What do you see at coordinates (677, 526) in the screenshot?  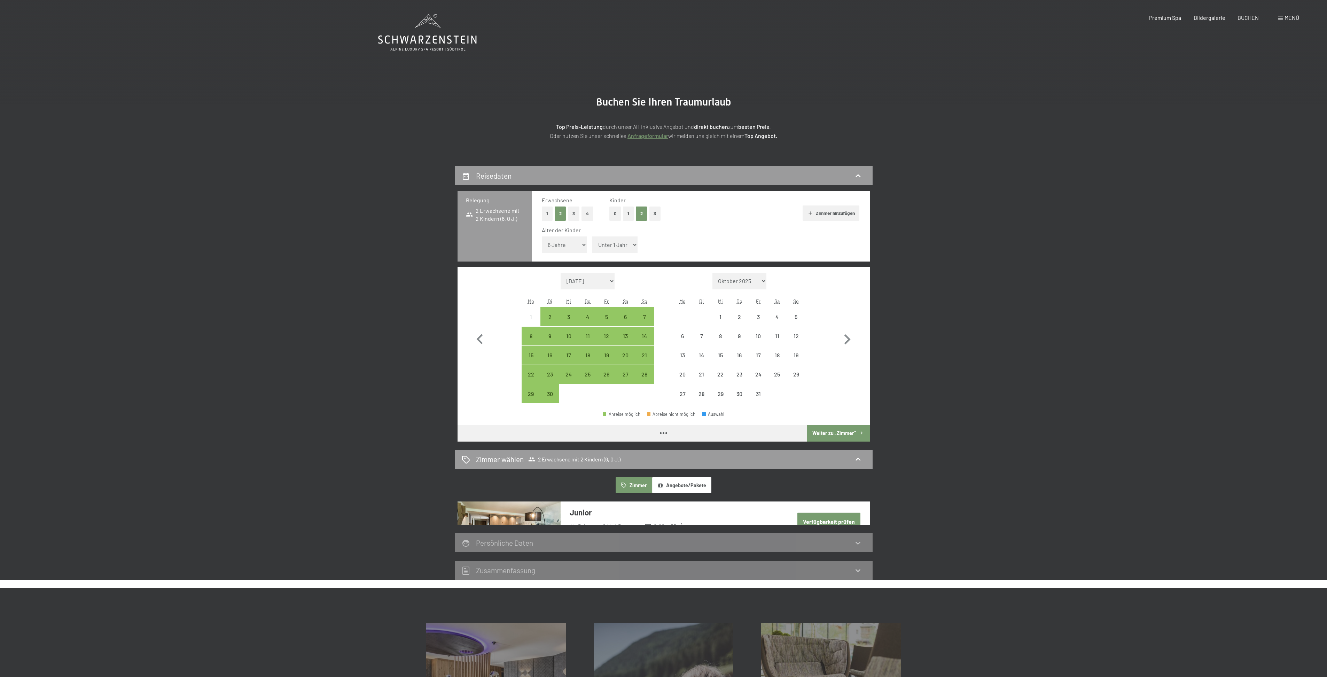 I see `span: 35 m²` at bounding box center [677, 526].